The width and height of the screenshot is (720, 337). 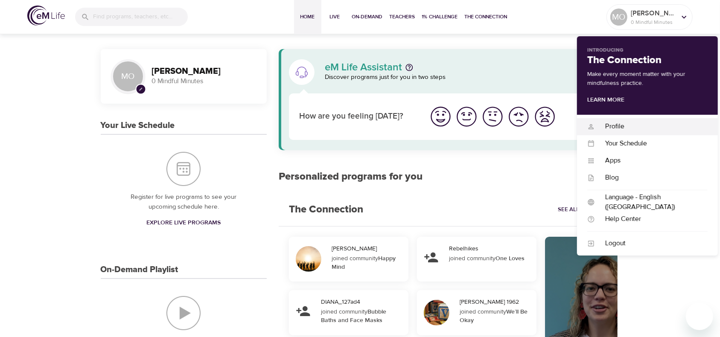 What do you see at coordinates (651, 143) in the screenshot?
I see `div: Your Schedule` at bounding box center [651, 143].